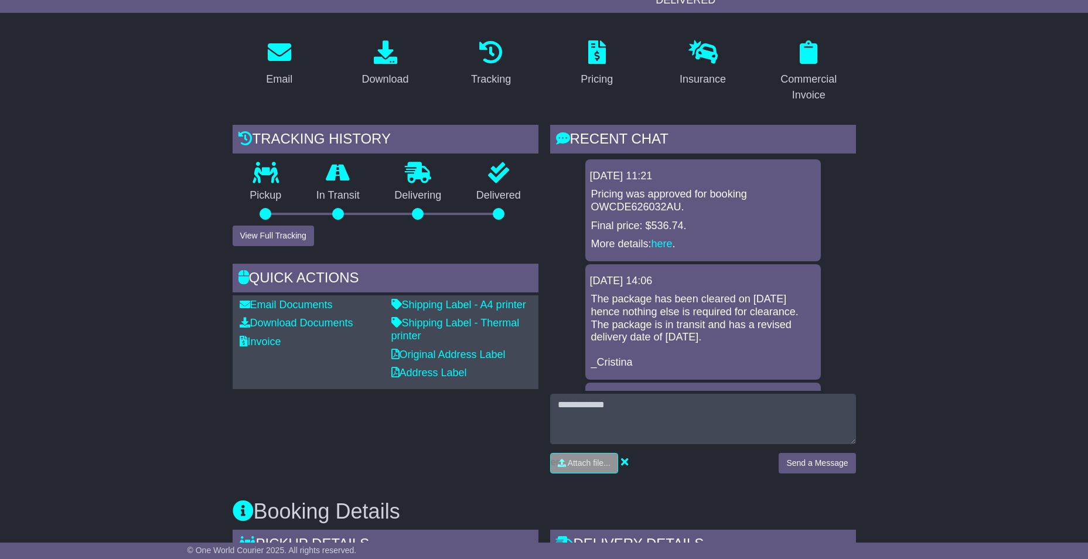 The width and height of the screenshot is (1088, 559). Describe the element at coordinates (448, 355) in the screenshot. I see `a: Original Address Label` at that location.